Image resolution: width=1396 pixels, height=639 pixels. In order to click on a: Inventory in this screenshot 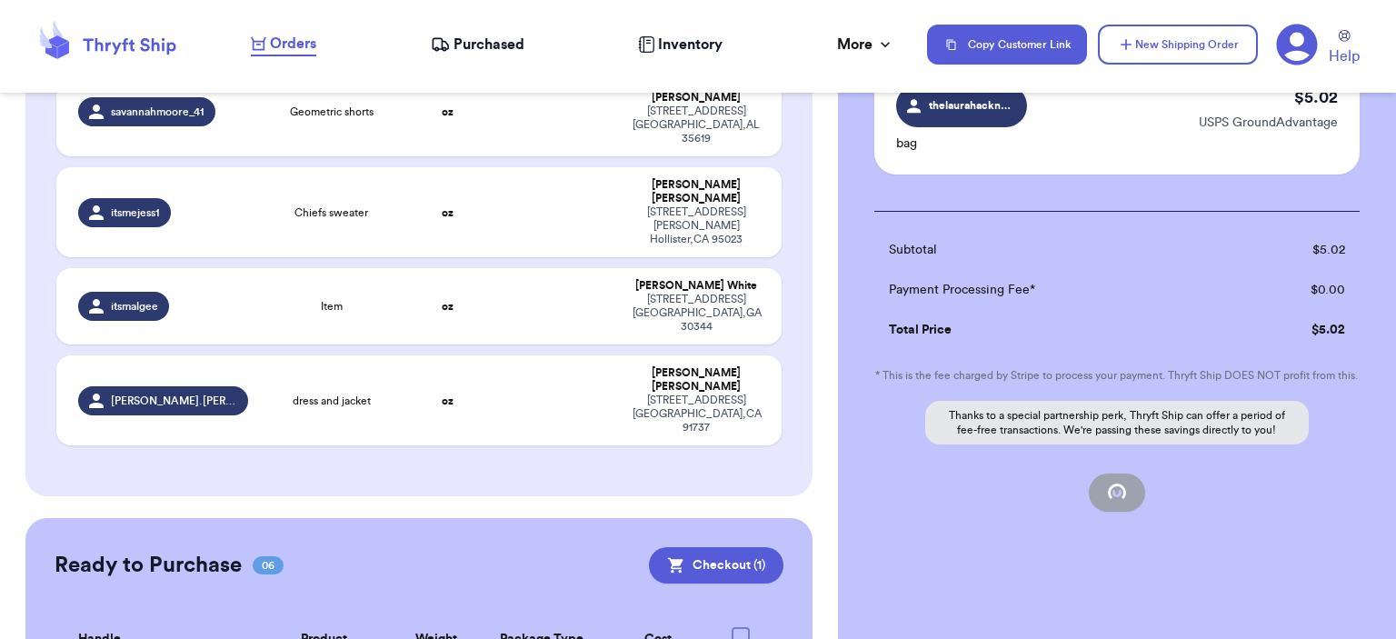, I will do `click(680, 45)`.